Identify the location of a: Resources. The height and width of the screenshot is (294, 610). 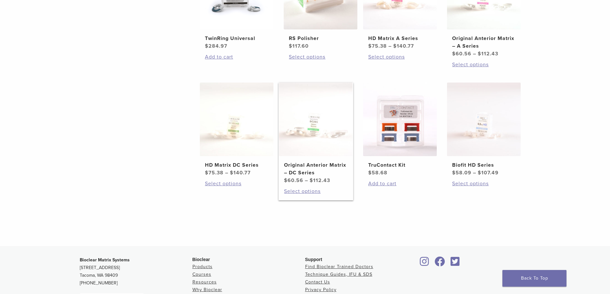
(205, 282).